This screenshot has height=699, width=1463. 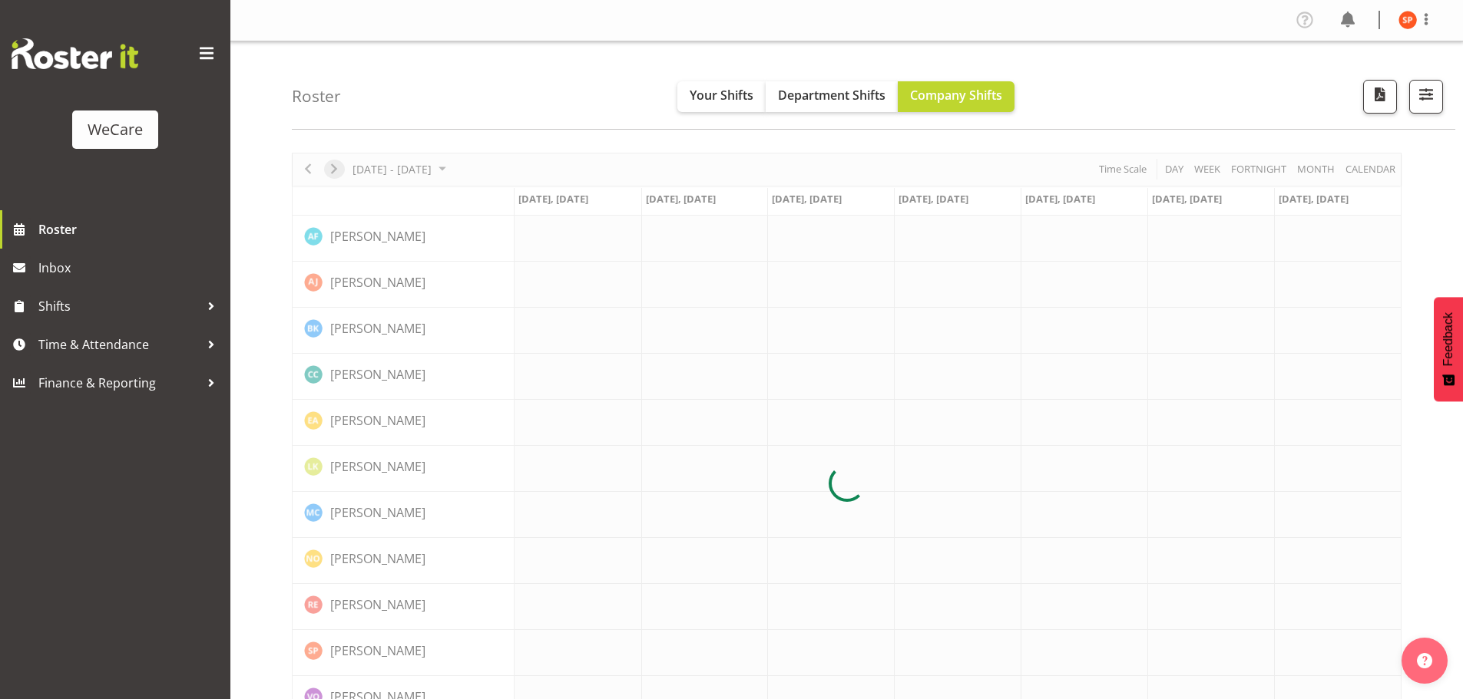 What do you see at coordinates (1380, 97) in the screenshot?
I see `button: Download a PDF of the roster according to the set date range.` at bounding box center [1380, 97].